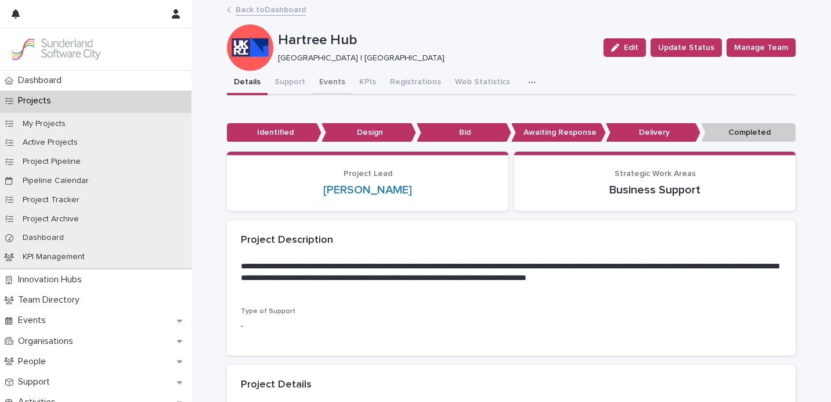  I want to click on h2: Project Description, so click(287, 240).